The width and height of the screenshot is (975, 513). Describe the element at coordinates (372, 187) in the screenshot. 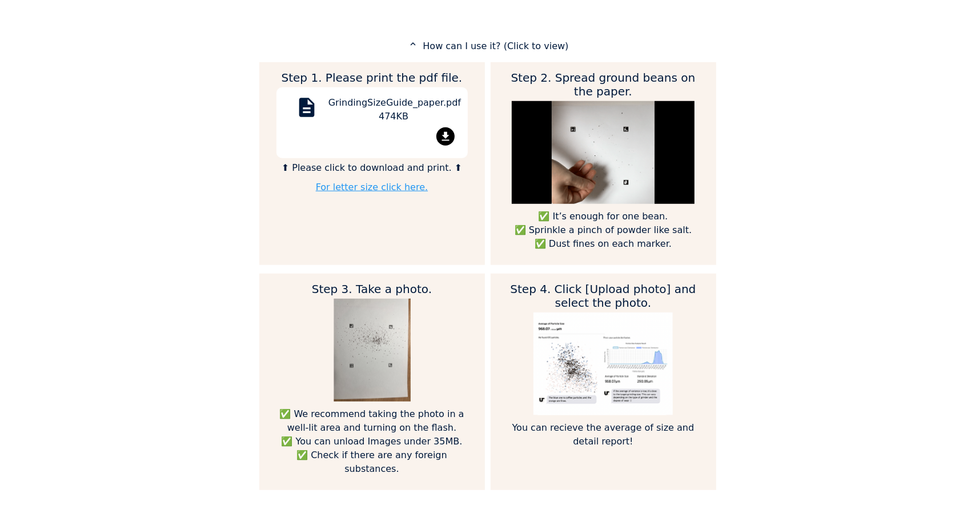

I see `a: For letter size click here.` at that location.